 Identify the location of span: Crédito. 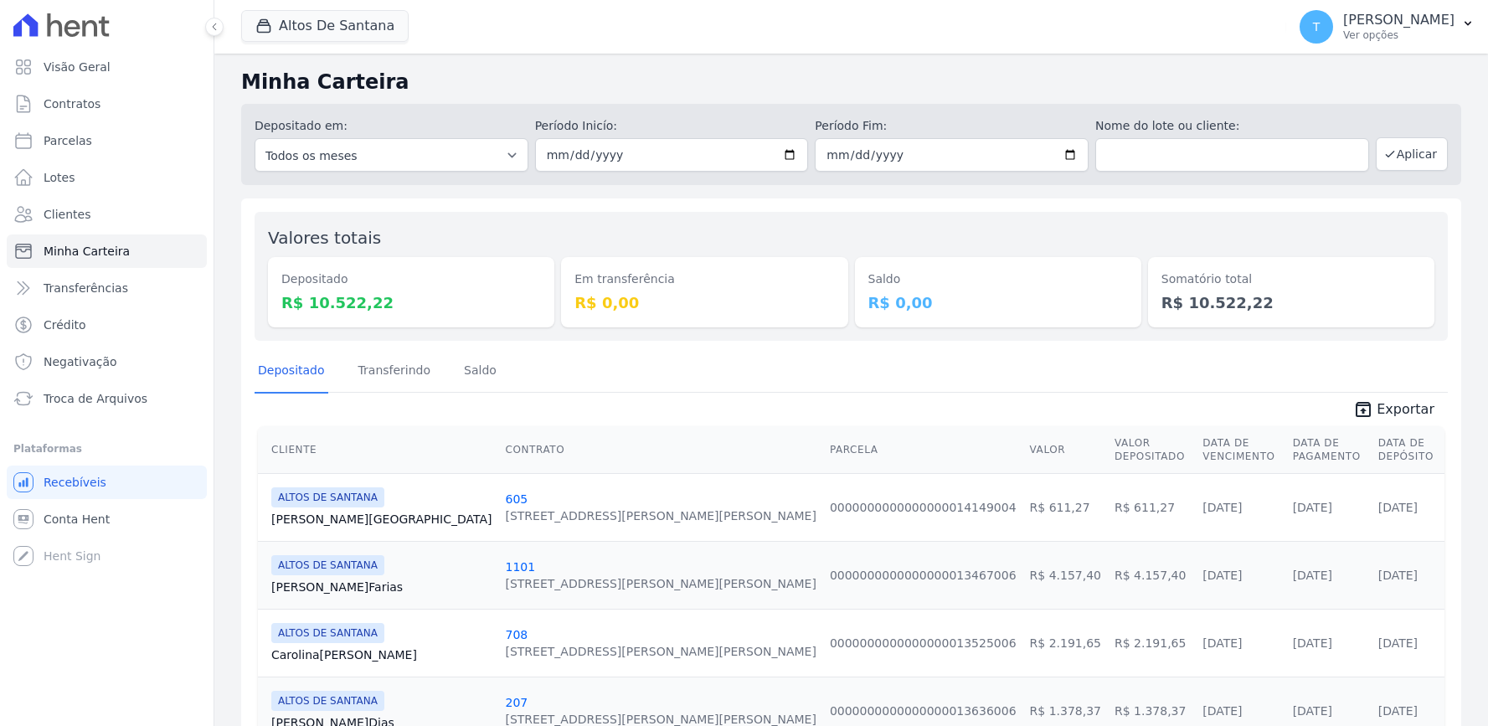
(64, 325).